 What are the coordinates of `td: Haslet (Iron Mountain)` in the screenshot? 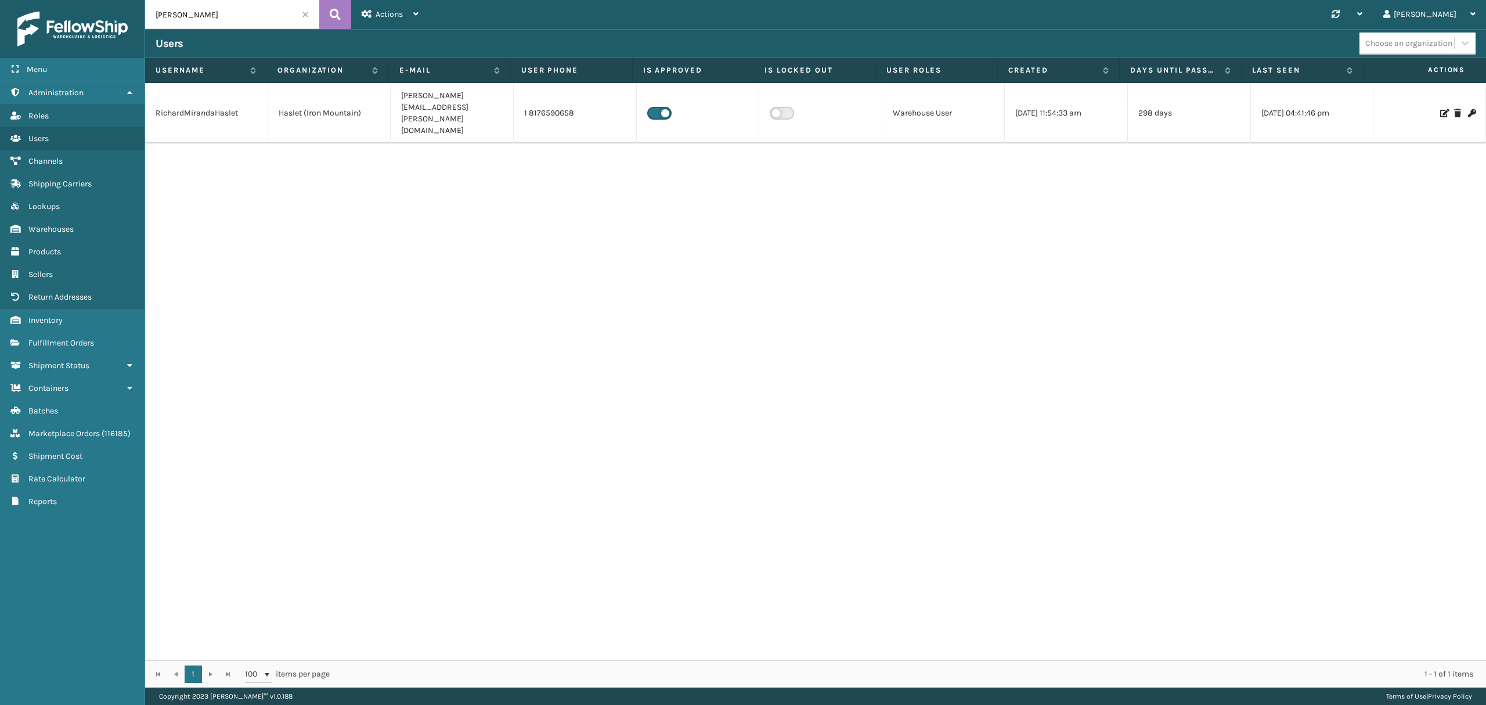 It's located at (330, 113).